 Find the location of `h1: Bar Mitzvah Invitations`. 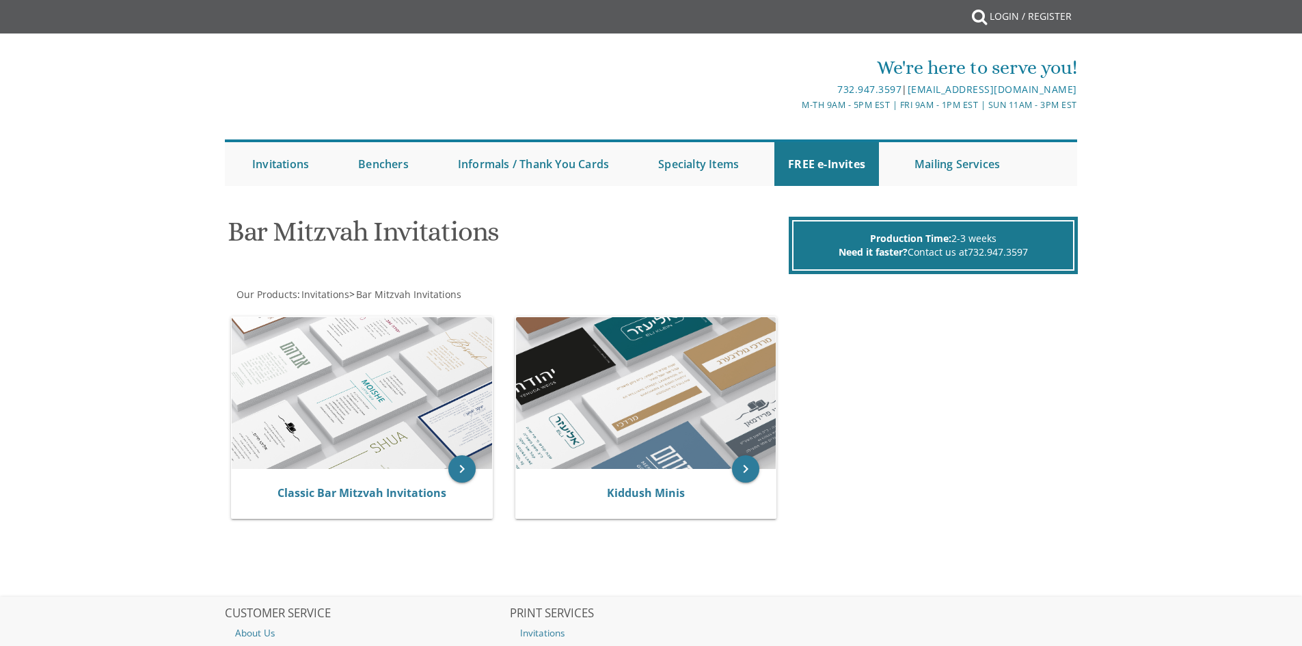

h1: Bar Mitzvah Invitations is located at coordinates (507, 237).